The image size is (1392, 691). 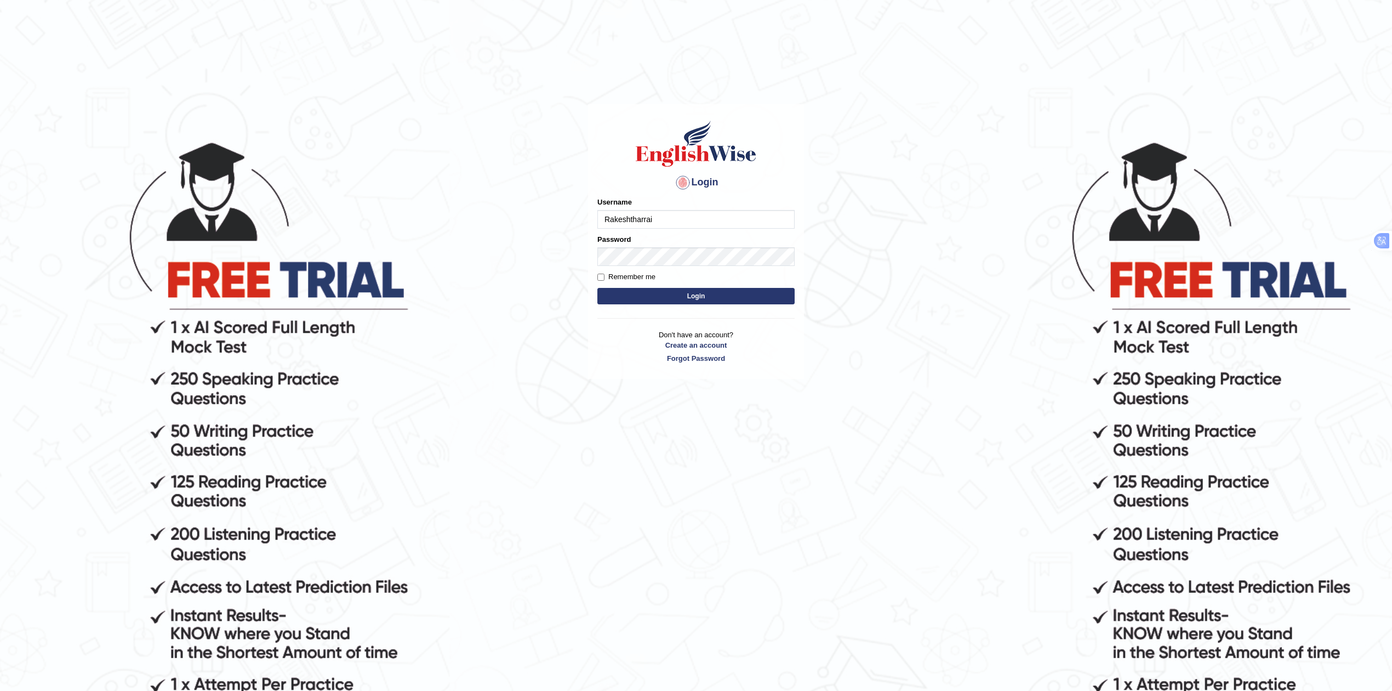 What do you see at coordinates (696, 345) in the screenshot?
I see `a: Create an account` at bounding box center [696, 345].